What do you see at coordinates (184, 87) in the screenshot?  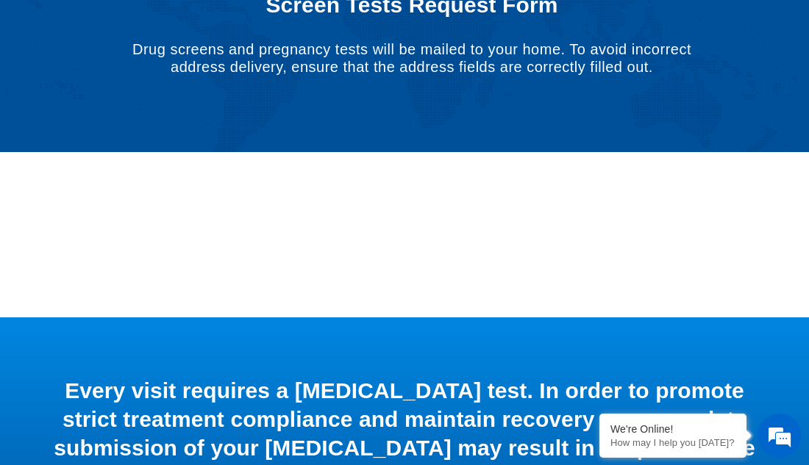 I see `div: Chat with us now` at bounding box center [184, 87].